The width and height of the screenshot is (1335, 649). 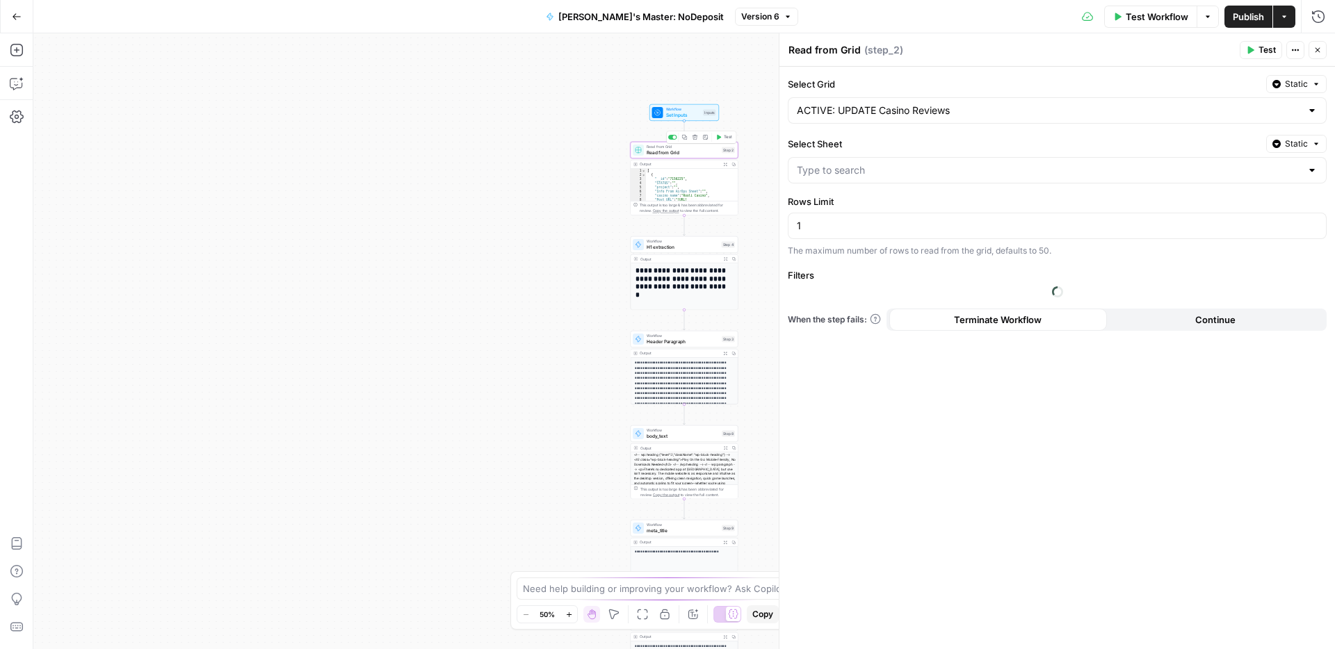 What do you see at coordinates (728, 433) in the screenshot?
I see `div: Step 8` at bounding box center [728, 433].